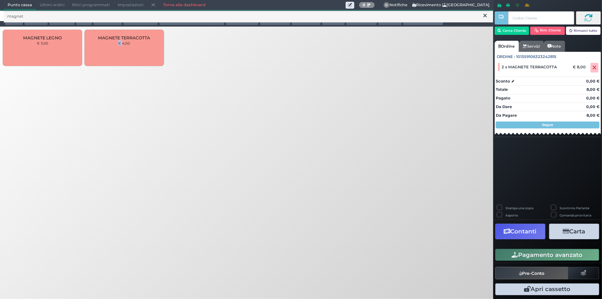 The width and height of the screenshot is (602, 299). I want to click on span: Impostazioni, so click(130, 5).